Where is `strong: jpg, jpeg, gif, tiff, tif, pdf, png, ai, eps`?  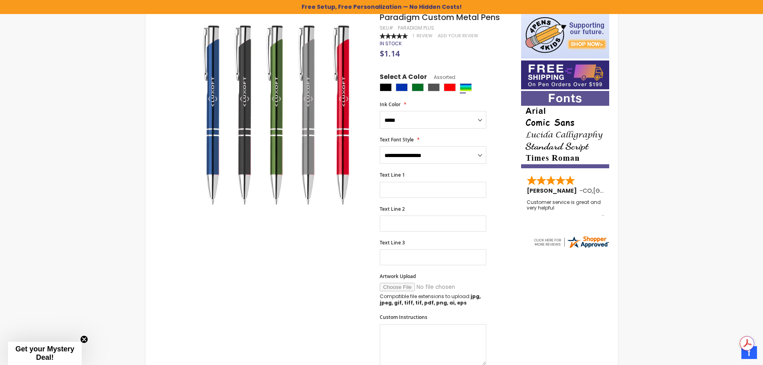 strong: jpg, jpeg, gif, tiff, tif, pdf, png, ai, eps is located at coordinates (430, 299).